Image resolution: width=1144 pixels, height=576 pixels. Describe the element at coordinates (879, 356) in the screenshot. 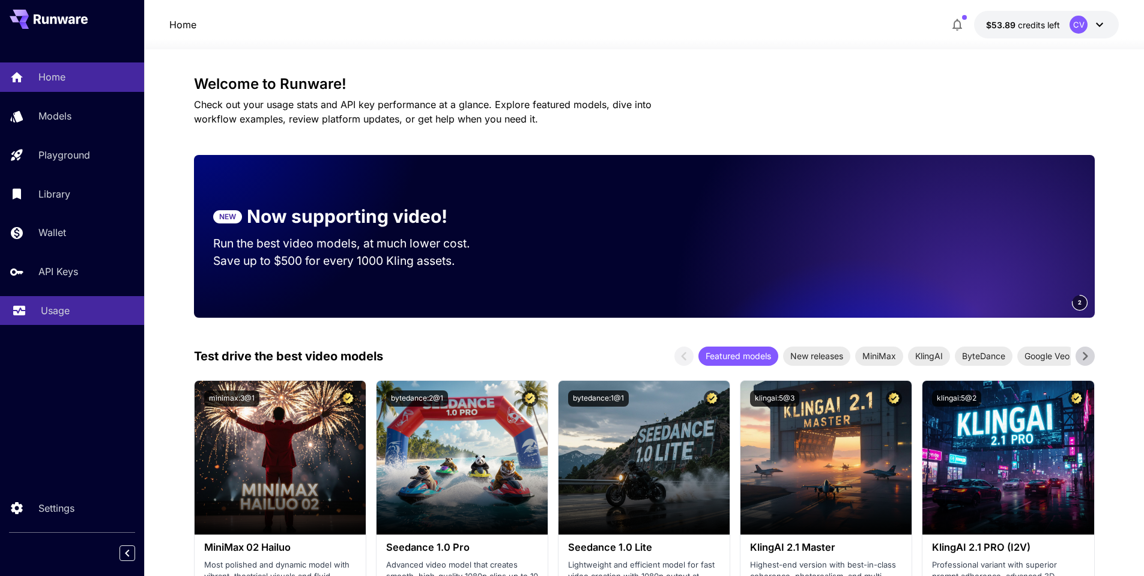

I see `div: MiniMax` at that location.